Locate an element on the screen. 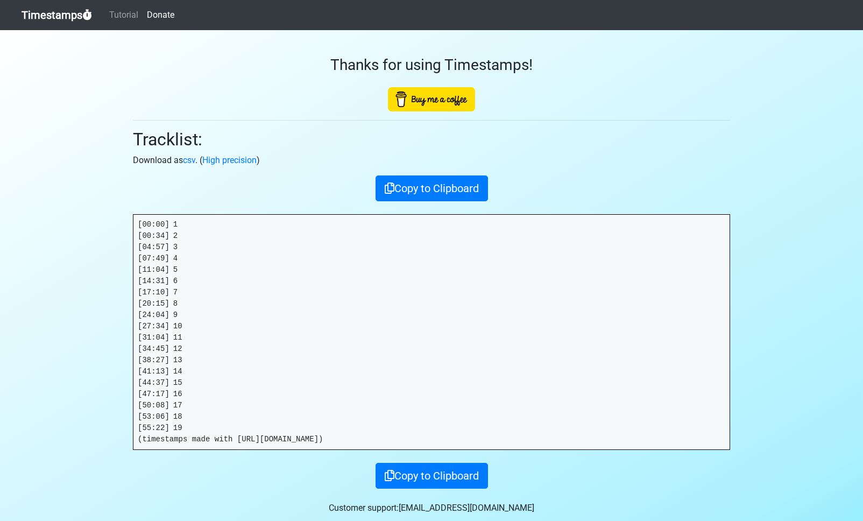 This screenshot has height=521, width=863. p: Download as . ( ) is located at coordinates (431, 160).